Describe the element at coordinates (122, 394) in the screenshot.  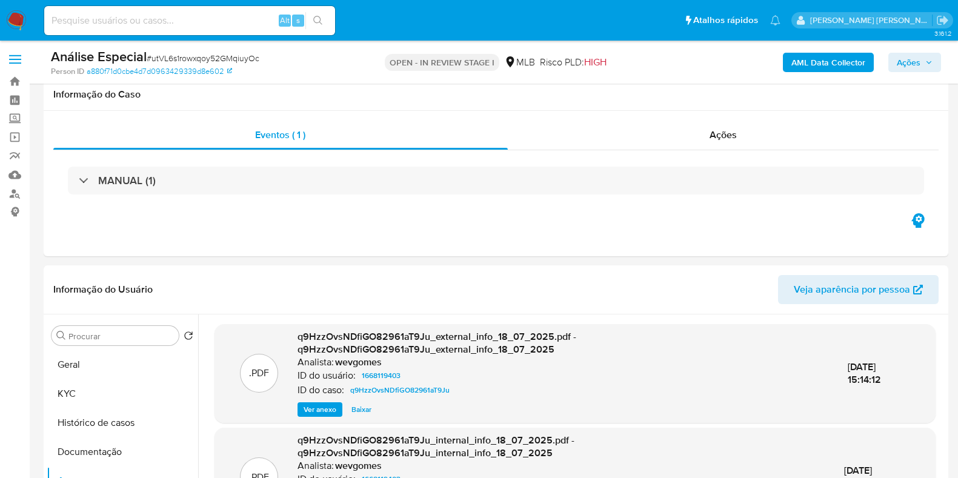
I see `button: KYC` at that location.